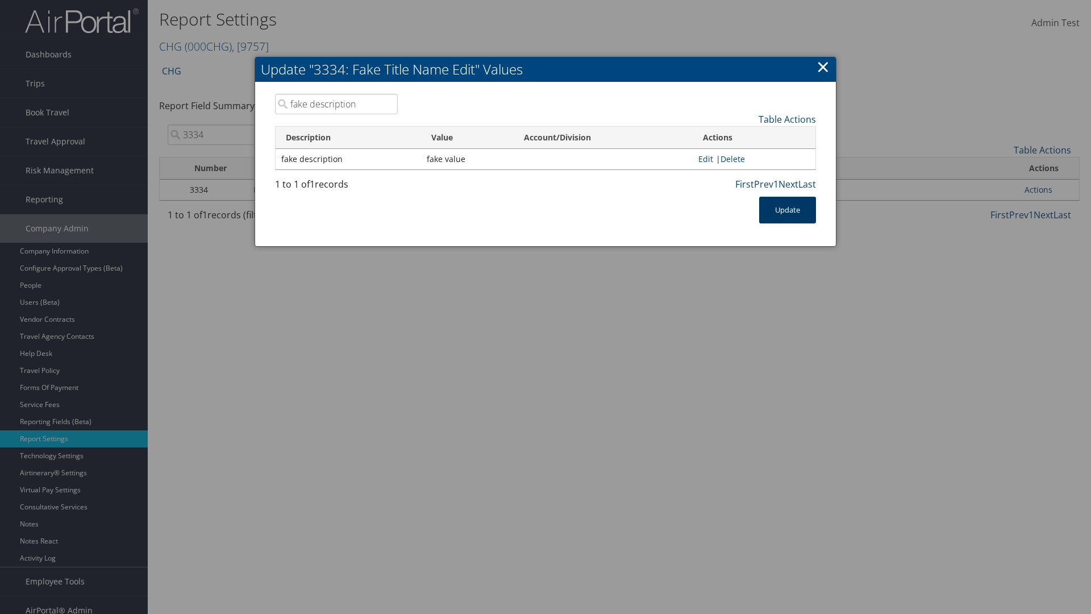  I want to click on a: First, so click(744, 184).